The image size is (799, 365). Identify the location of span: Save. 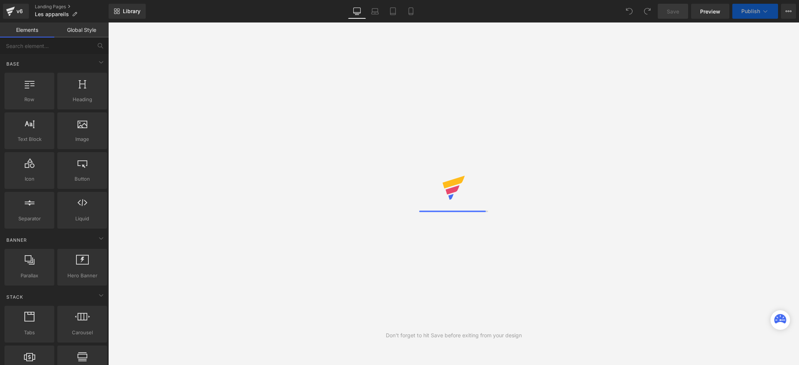
(673, 11).